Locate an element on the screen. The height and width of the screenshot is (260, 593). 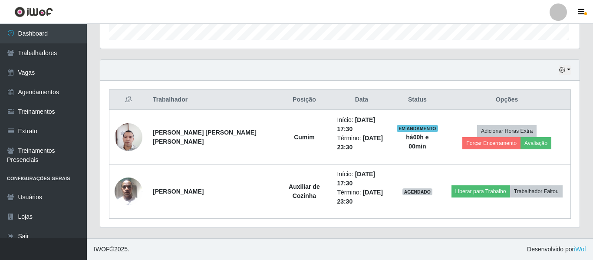
span: Desenvolvido por is located at coordinates (557, 249).